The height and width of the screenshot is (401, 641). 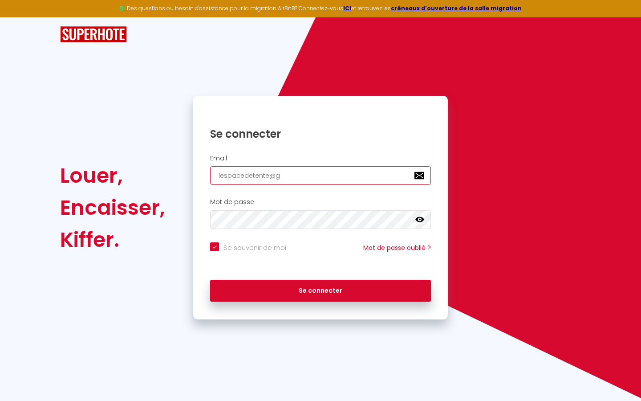 I want to click on h2: Email, so click(x=321, y=158).